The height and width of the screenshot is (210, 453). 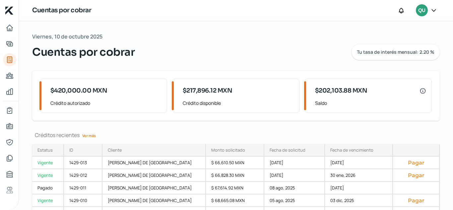 What do you see at coordinates (238, 103) in the screenshot?
I see `span: Crédito disponible` at bounding box center [238, 103].